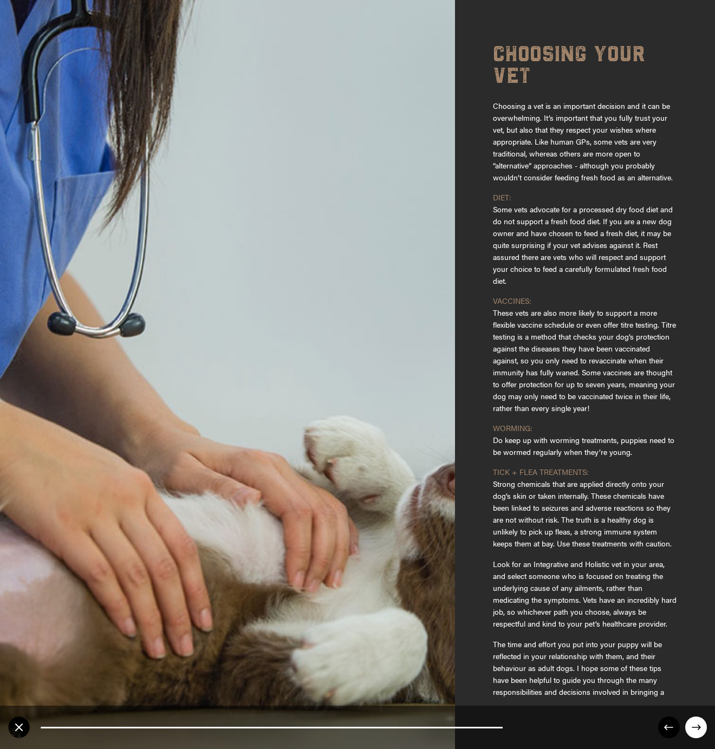  What do you see at coordinates (585, 444) in the screenshot?
I see `p: Do keep up with worming treatments, puppies need to be wormed regularly when they’re young.` at bounding box center [585, 444].